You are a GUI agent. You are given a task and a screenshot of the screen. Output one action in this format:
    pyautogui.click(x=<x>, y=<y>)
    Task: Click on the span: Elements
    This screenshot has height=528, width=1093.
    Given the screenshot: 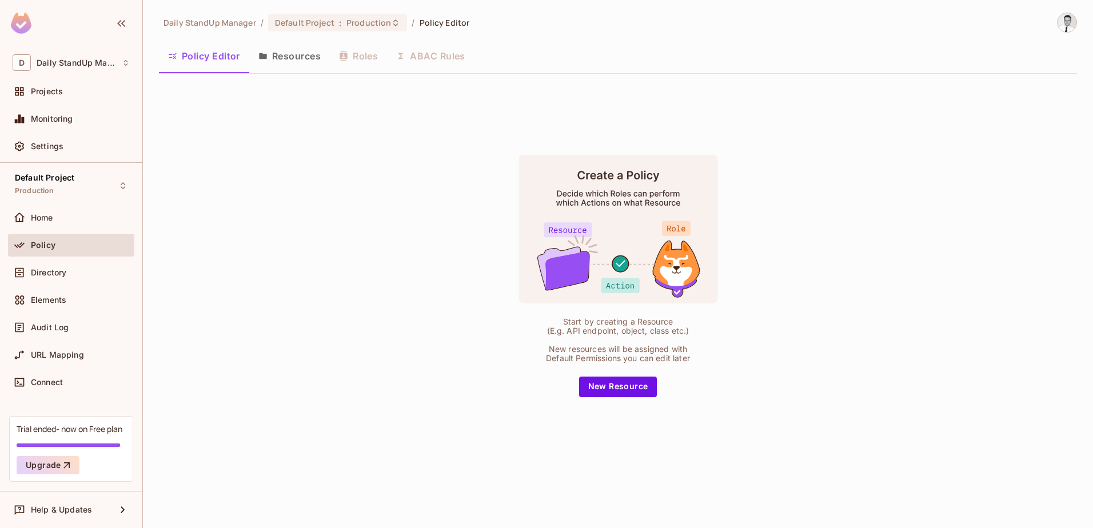 What is the action you would take?
    pyautogui.click(x=49, y=300)
    